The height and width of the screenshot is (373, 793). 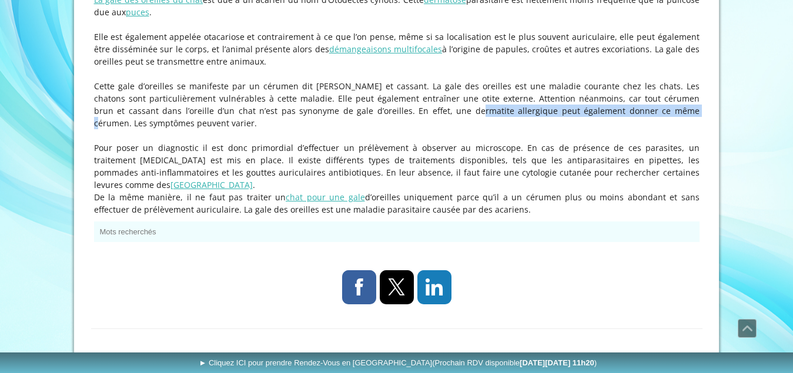 I want to click on a: chat pour une gale, so click(x=325, y=197).